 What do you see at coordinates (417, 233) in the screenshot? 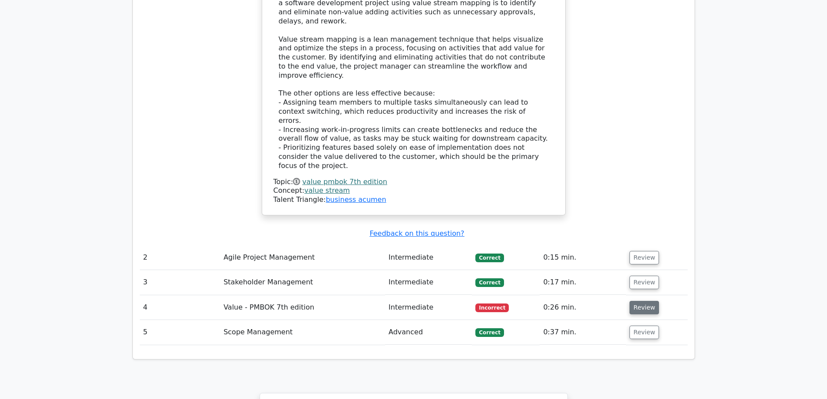
I see `u: Feedback on this question?` at bounding box center [417, 233].